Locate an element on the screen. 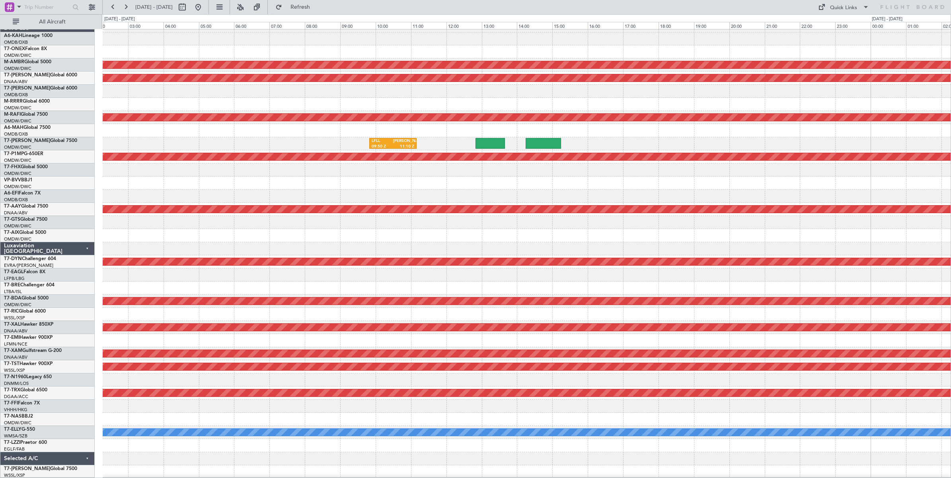  span: T7-TRX is located at coordinates (12, 390).